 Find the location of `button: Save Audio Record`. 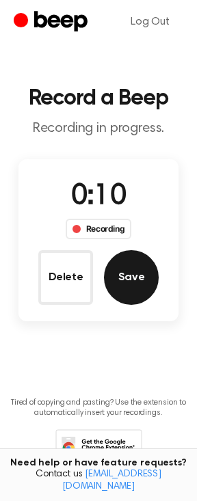

button: Save Audio Record is located at coordinates (131, 278).